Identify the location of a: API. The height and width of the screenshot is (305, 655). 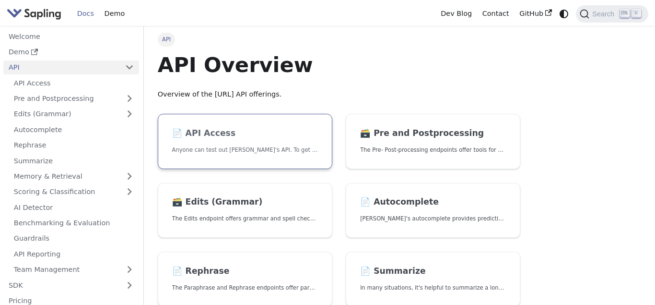
(61, 67).